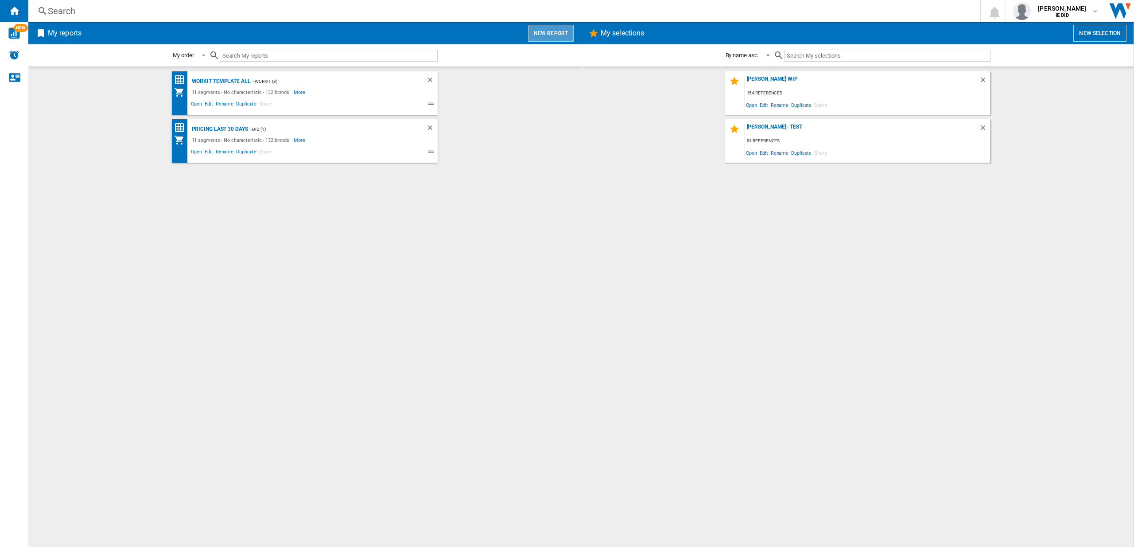  I want to click on div: Search, so click(502, 11).